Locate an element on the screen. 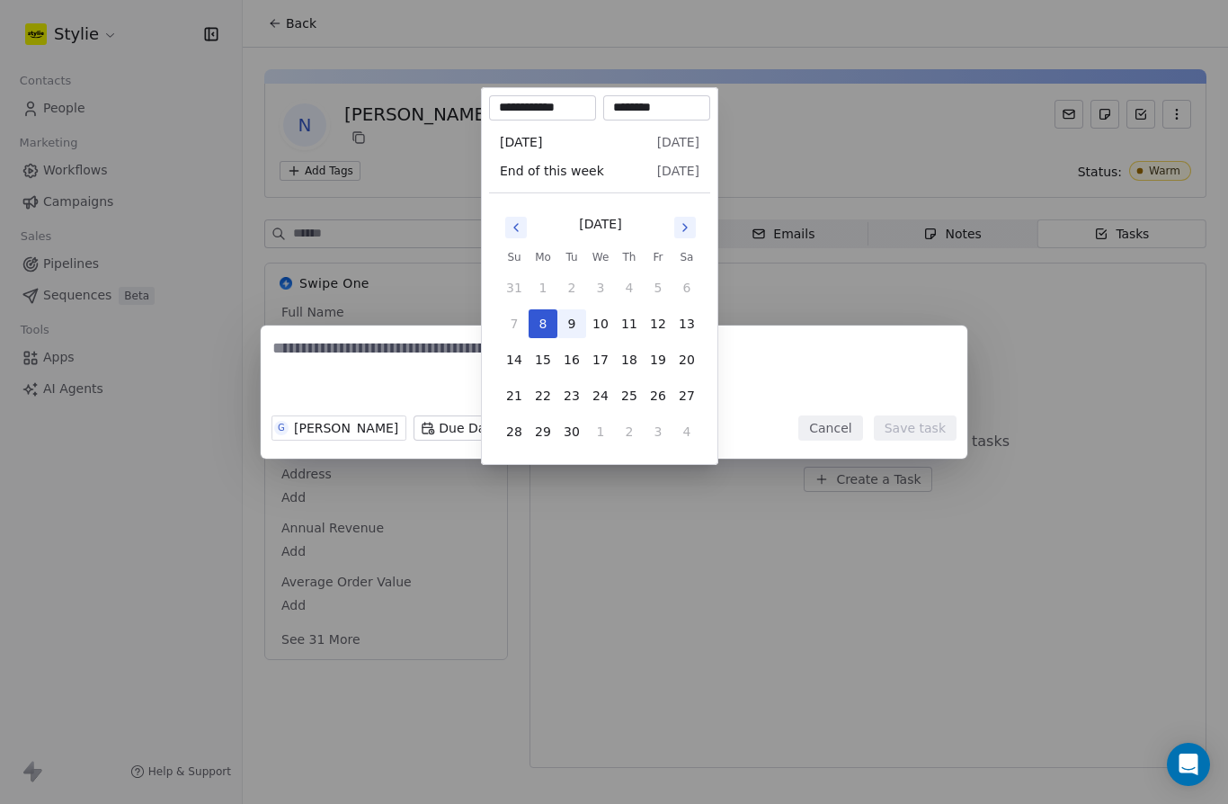  button: 13 is located at coordinates (687, 324).